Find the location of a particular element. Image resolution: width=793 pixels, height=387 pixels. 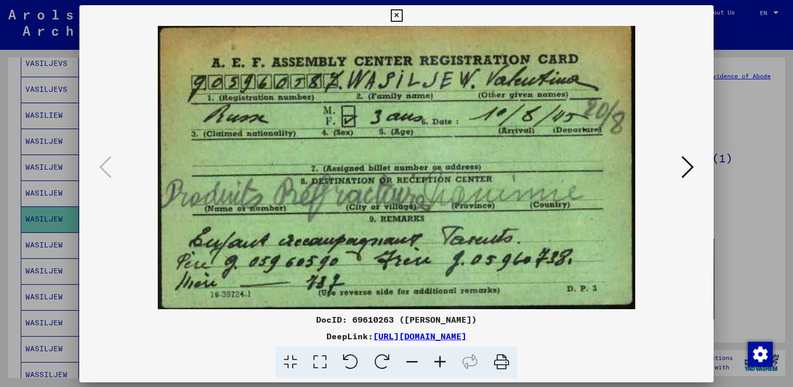

img: 001.jpg is located at coordinates (397, 168).